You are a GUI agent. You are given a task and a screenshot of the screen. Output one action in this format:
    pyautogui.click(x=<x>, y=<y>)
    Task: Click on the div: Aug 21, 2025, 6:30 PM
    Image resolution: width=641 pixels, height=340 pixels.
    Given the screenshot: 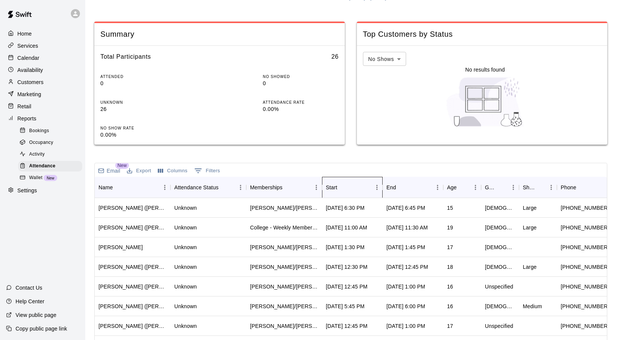 What is the action you would take?
    pyautogui.click(x=345, y=208)
    